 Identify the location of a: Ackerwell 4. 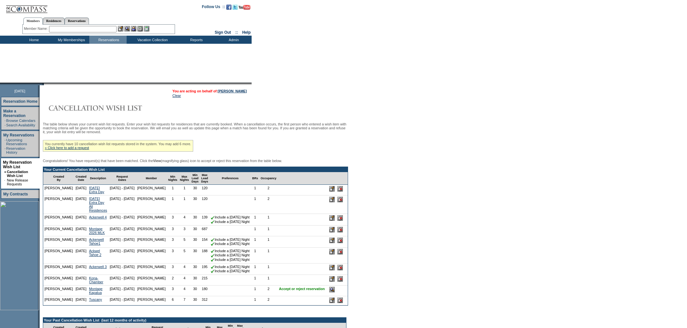
(98, 217).